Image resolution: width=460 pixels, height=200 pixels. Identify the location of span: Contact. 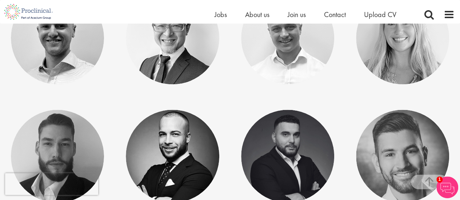
(335, 15).